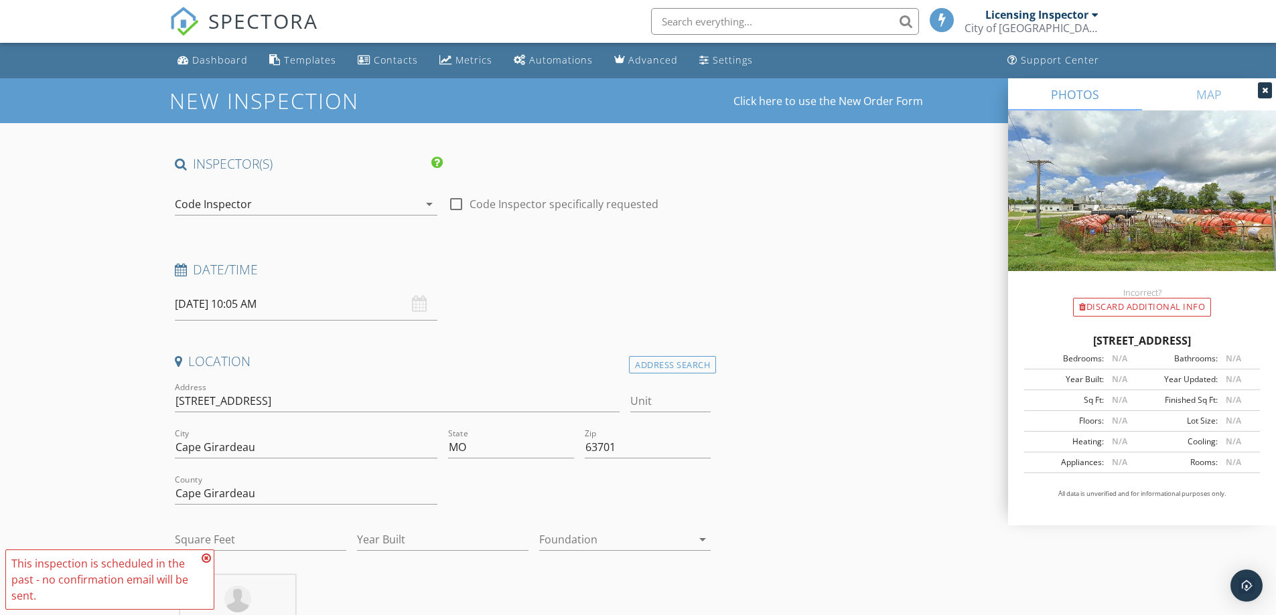 This screenshot has width=1276, height=615. What do you see at coordinates (306, 304) in the screenshot?
I see `input: Select date` at bounding box center [306, 304].